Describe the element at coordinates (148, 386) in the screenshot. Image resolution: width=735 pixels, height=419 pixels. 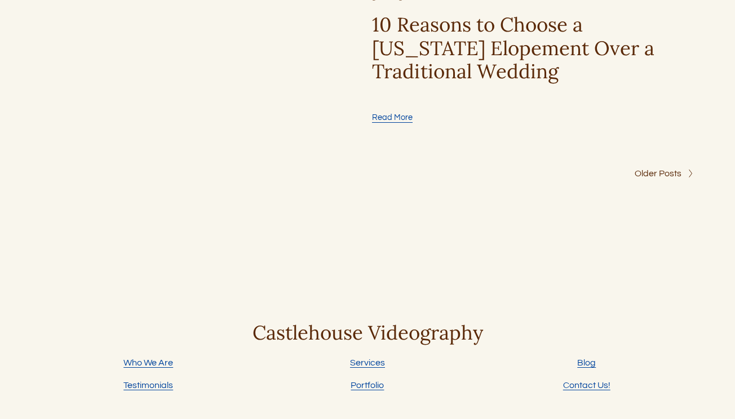
I see `a: Testimonials` at that location.